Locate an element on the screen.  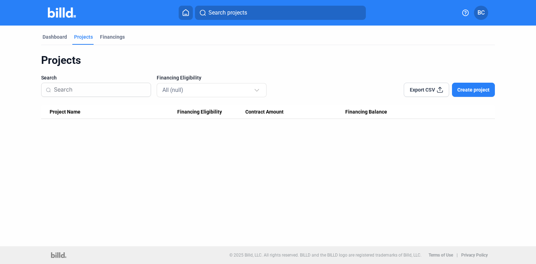
b: Terms of Use is located at coordinates (441, 255).